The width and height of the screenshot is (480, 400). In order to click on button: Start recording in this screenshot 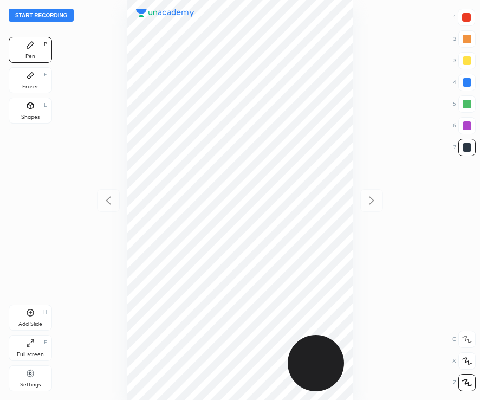, I will do `click(41, 15)`.